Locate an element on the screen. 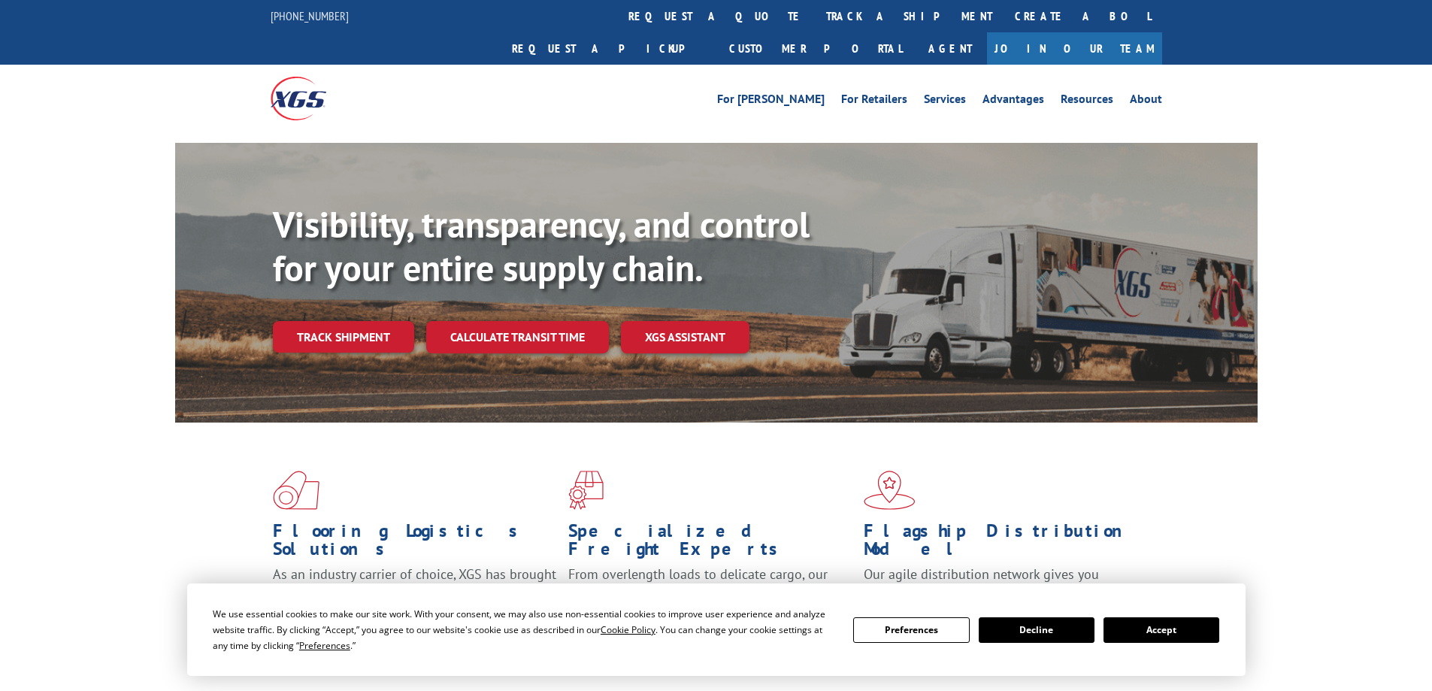 Image resolution: width=1432 pixels, height=691 pixels. img: xgs-icon-focused-on-flooring-red is located at coordinates (586, 490).